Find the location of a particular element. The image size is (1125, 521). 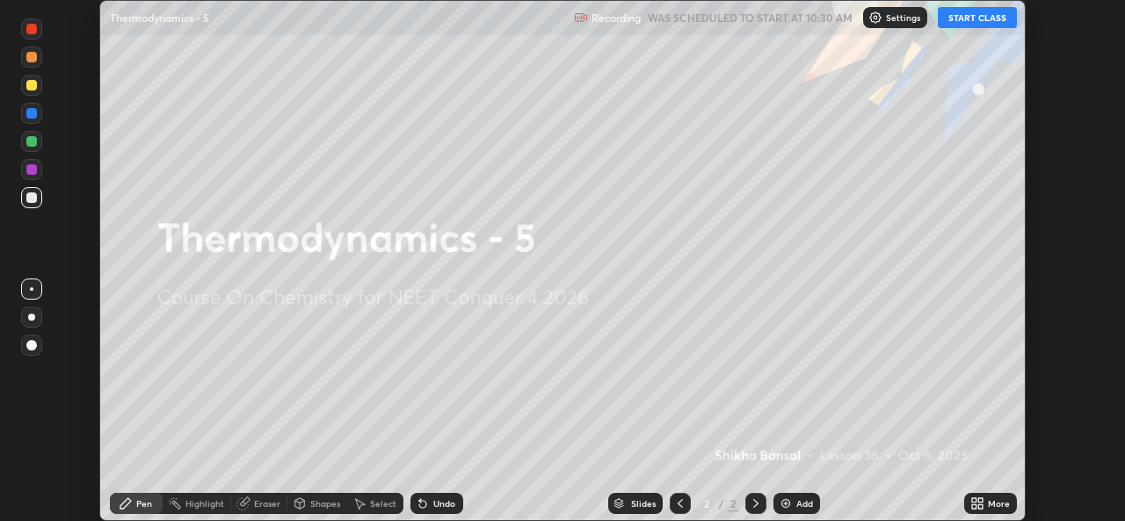

img: class-settings-icons is located at coordinates (876, 18).